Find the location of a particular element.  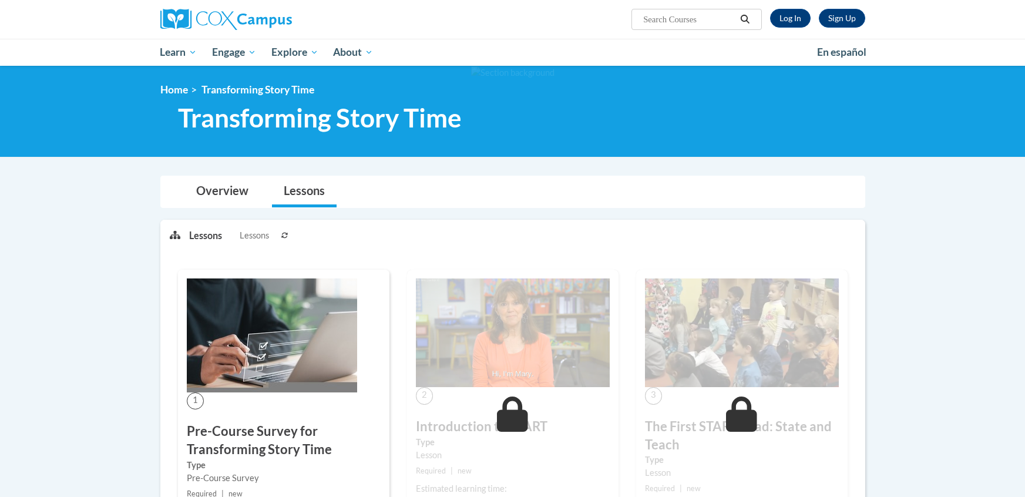

span: En español is located at coordinates (842, 52).